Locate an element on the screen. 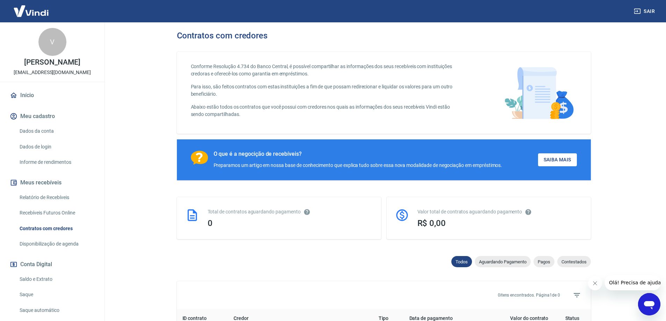 This screenshot has width=666, height=321. p: 0 itens encontrados. Página 1 de 0 is located at coordinates (529, 295).